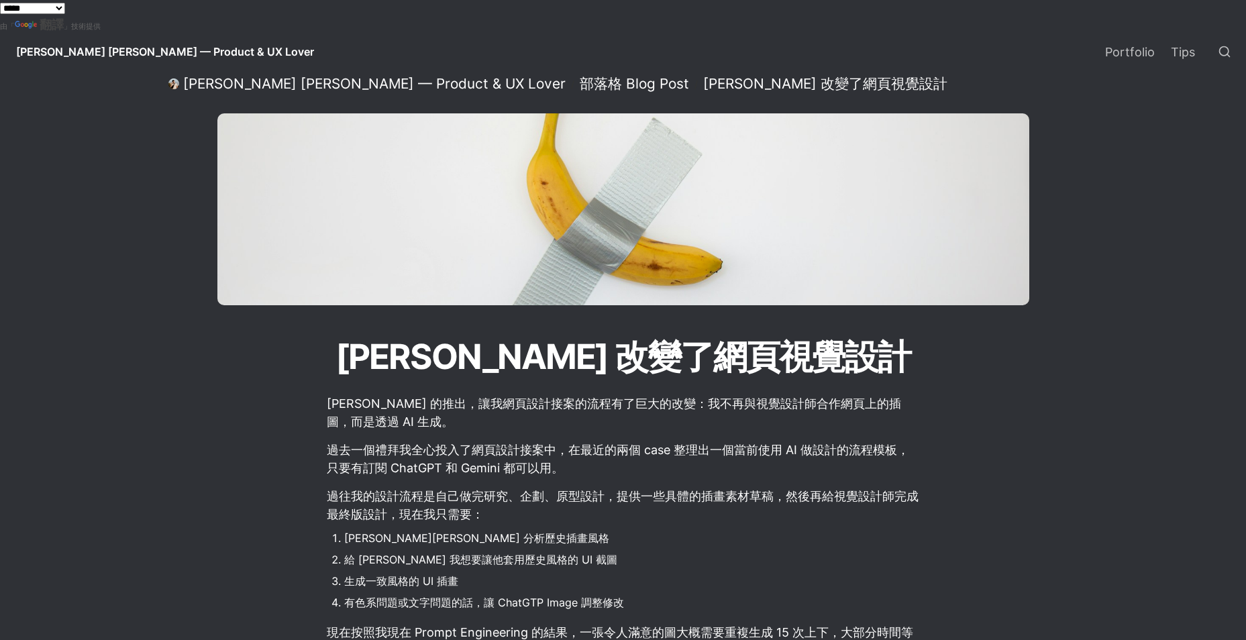  Describe the element at coordinates (39, 24) in the screenshot. I see `a: 翻譯` at that location.